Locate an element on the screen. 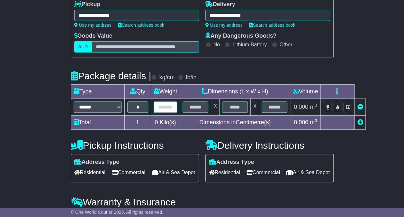 This screenshot has width=404, height=217. td: Dimensions (L x W x H) is located at coordinates (235, 92).